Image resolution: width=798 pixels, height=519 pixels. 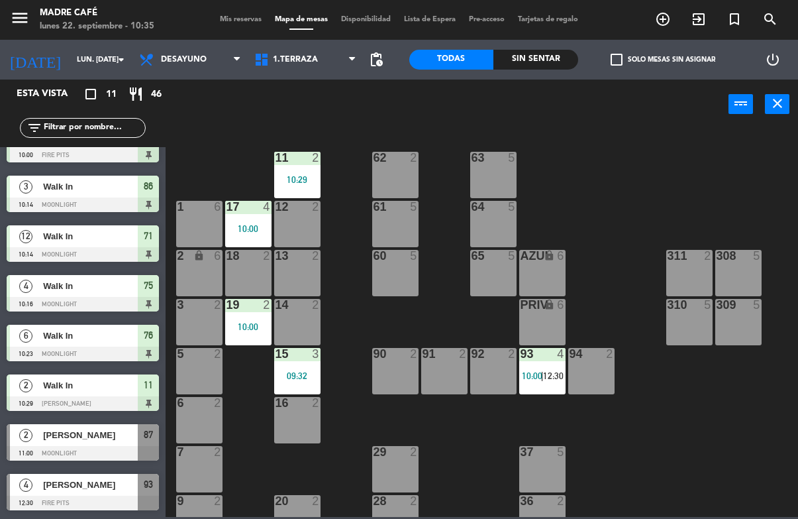 I want to click on div: Sin sentar, so click(x=536, y=60).